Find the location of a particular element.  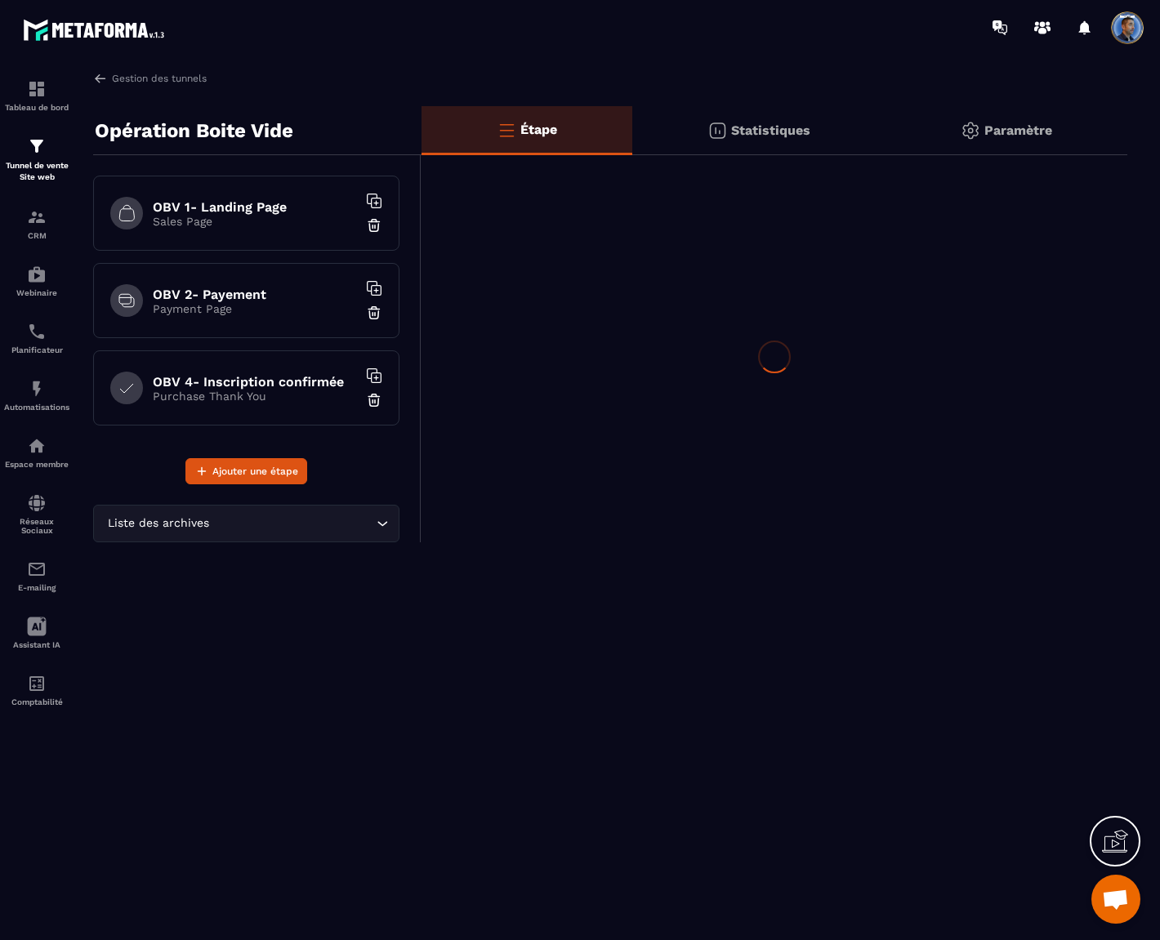

a: social-networksocial-networkRéseaux Sociaux is located at coordinates (37, 514).